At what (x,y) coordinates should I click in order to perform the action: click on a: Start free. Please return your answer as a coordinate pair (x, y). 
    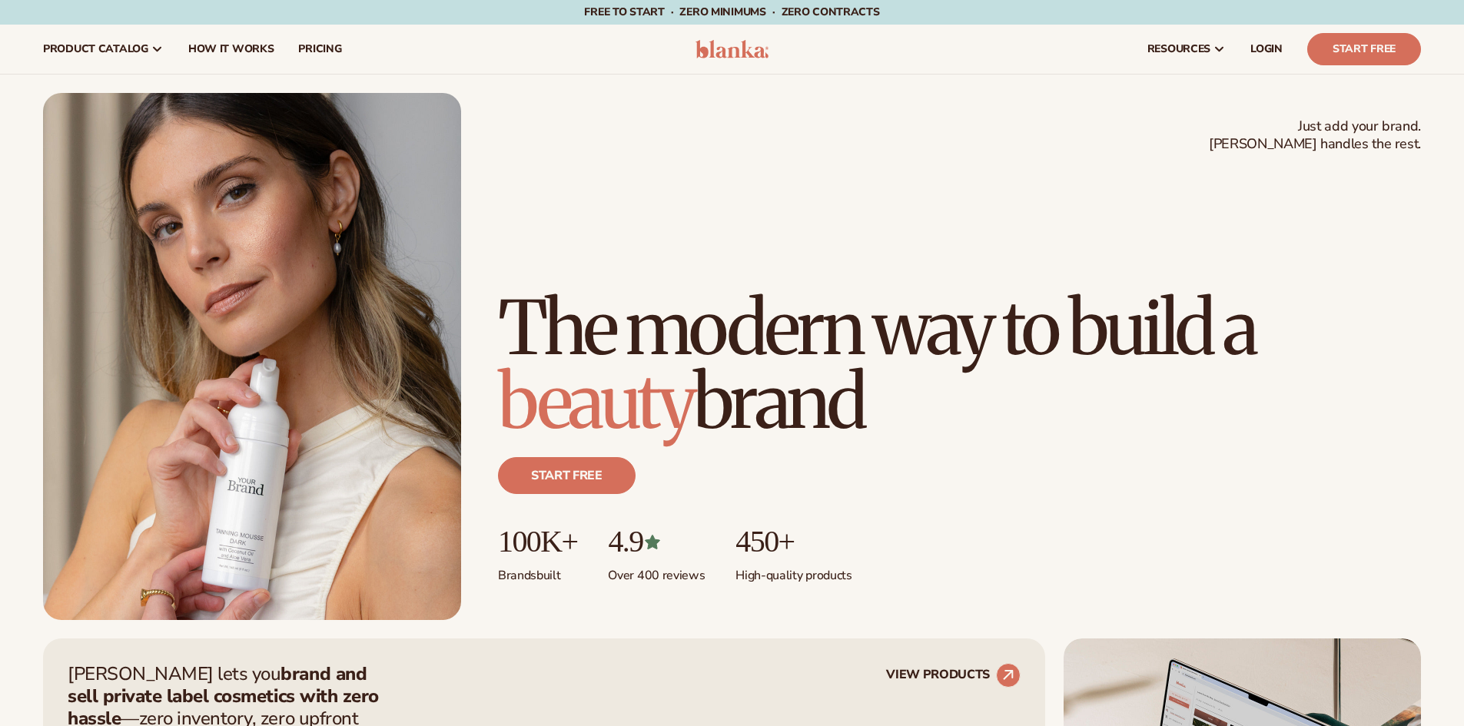
    Looking at the image, I should click on (566, 476).